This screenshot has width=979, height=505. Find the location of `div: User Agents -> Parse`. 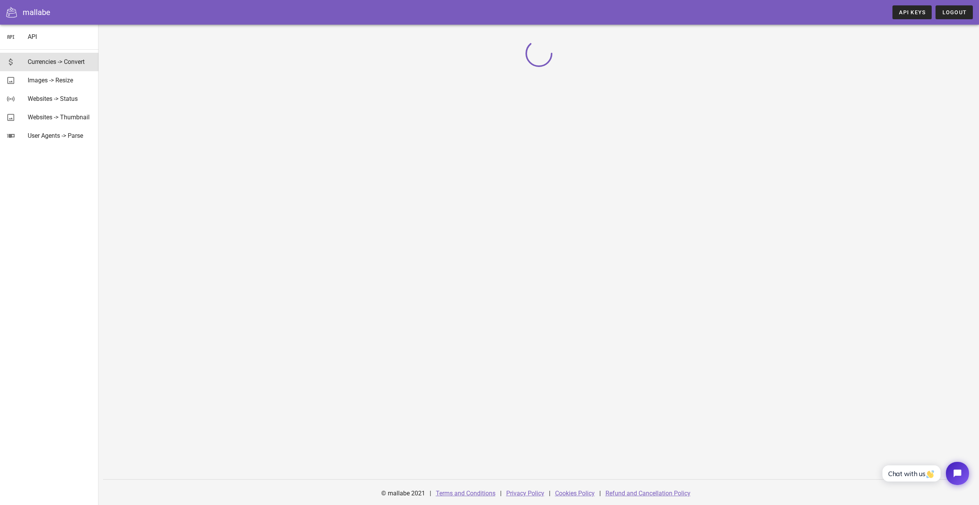

div: User Agents -> Parse is located at coordinates (60, 135).